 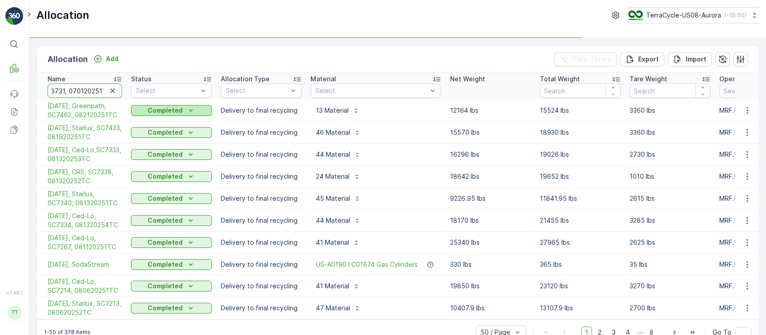 I want to click on p: 12164 lbs, so click(x=490, y=110).